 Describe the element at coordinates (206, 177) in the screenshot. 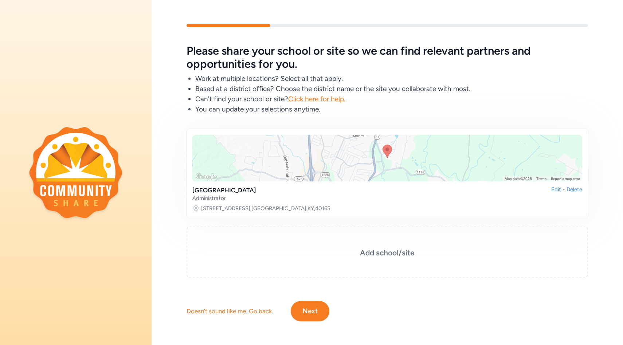

I see `a: Open this area in Google Maps (opens a new window)` at that location.